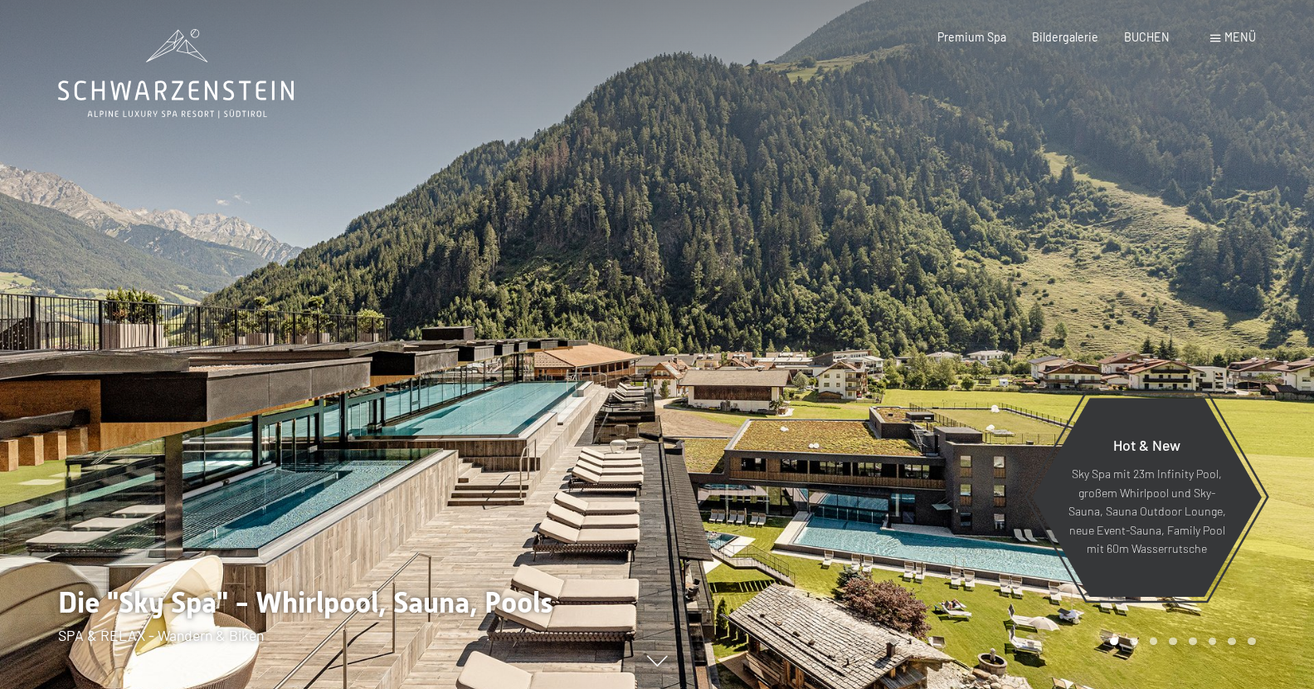 The height and width of the screenshot is (689, 1314). I want to click on a: Premium Spa, so click(971, 37).